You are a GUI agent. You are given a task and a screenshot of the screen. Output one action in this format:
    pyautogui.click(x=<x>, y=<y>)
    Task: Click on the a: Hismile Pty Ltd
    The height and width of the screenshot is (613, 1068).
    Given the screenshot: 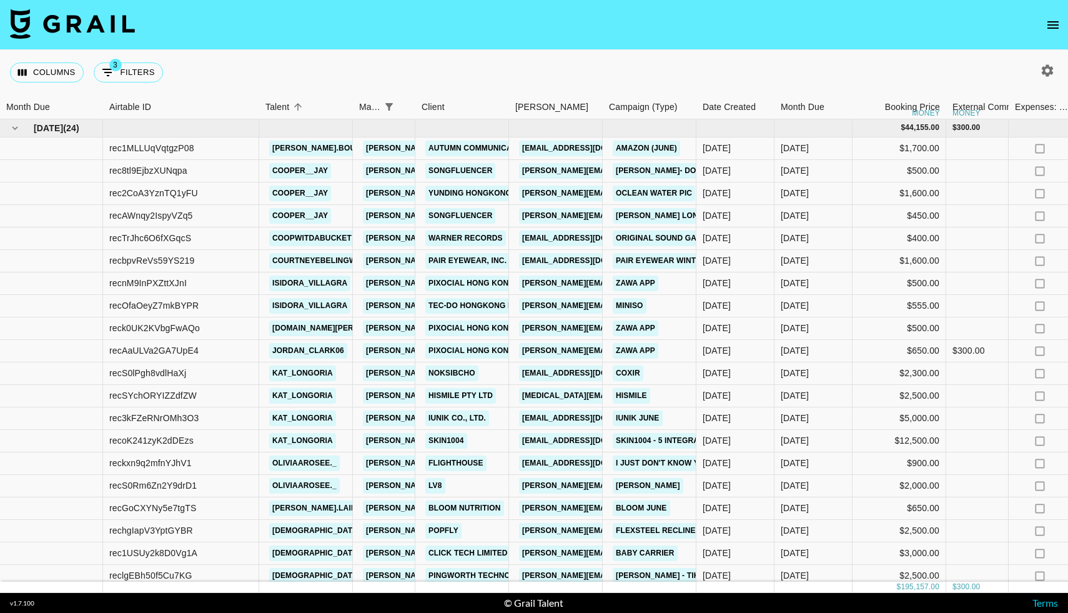 What is the action you would take?
    pyautogui.click(x=460, y=395)
    